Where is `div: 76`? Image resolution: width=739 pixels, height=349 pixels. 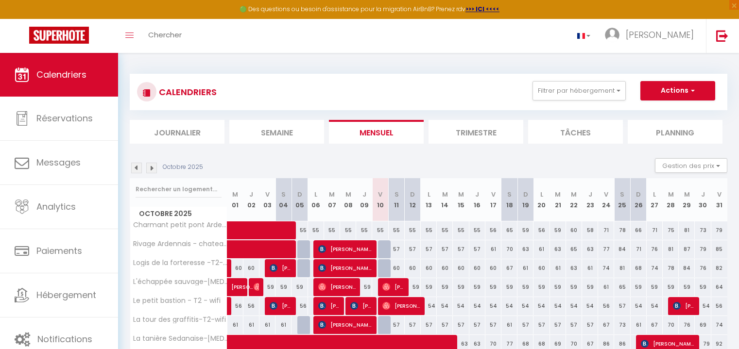 div: 76 is located at coordinates (703, 268).